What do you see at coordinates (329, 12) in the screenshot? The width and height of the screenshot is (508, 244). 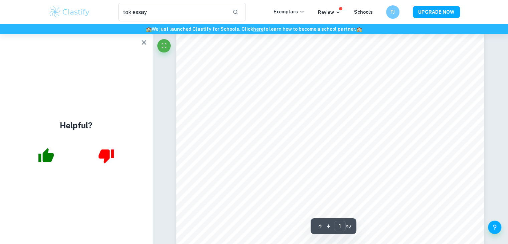 I see `p: Review` at bounding box center [329, 12].